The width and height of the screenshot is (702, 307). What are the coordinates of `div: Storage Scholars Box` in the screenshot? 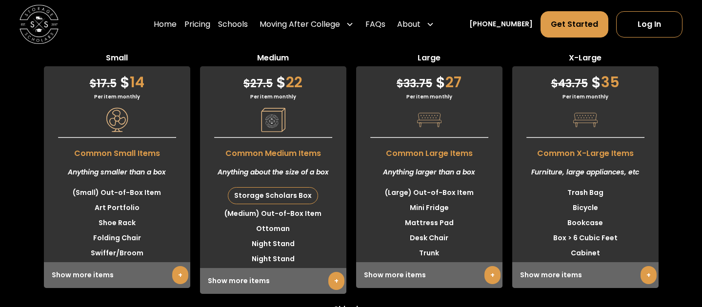 It's located at (273, 196).